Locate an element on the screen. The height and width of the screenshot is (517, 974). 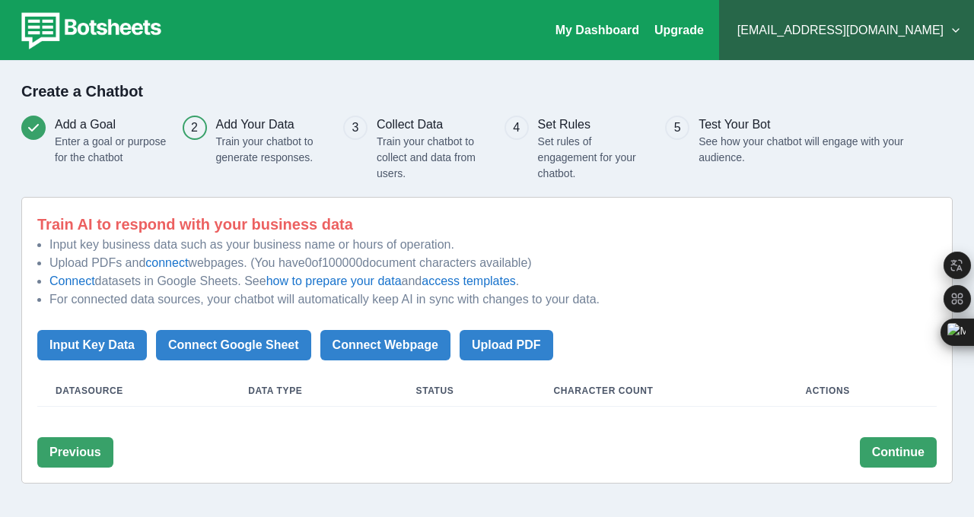
div: 4 is located at coordinates (516, 128).